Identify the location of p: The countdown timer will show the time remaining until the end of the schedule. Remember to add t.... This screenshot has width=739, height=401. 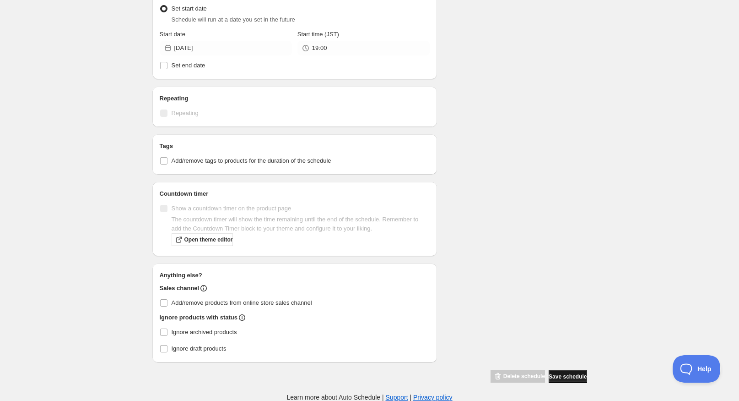
(301, 224).